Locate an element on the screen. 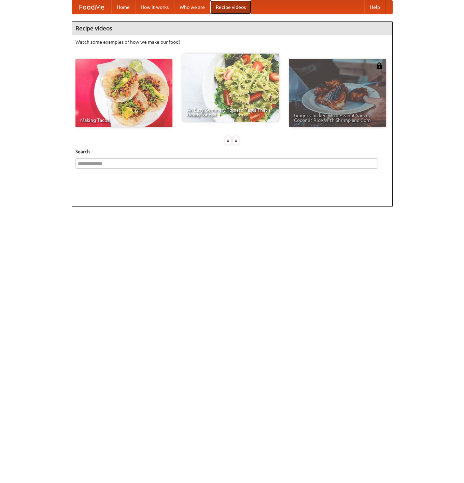 Image resolution: width=464 pixels, height=483 pixels. p: Watch some examples of how we make our food! is located at coordinates (232, 42).